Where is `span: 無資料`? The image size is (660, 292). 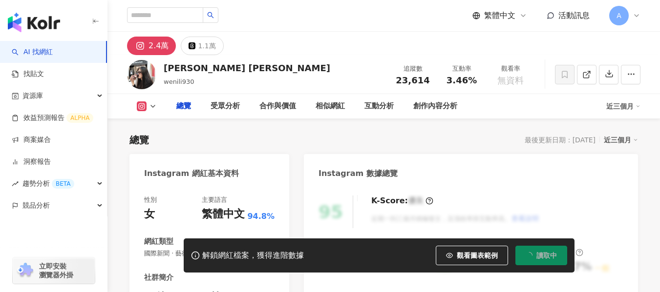
span: 無資料 is located at coordinates (510, 81).